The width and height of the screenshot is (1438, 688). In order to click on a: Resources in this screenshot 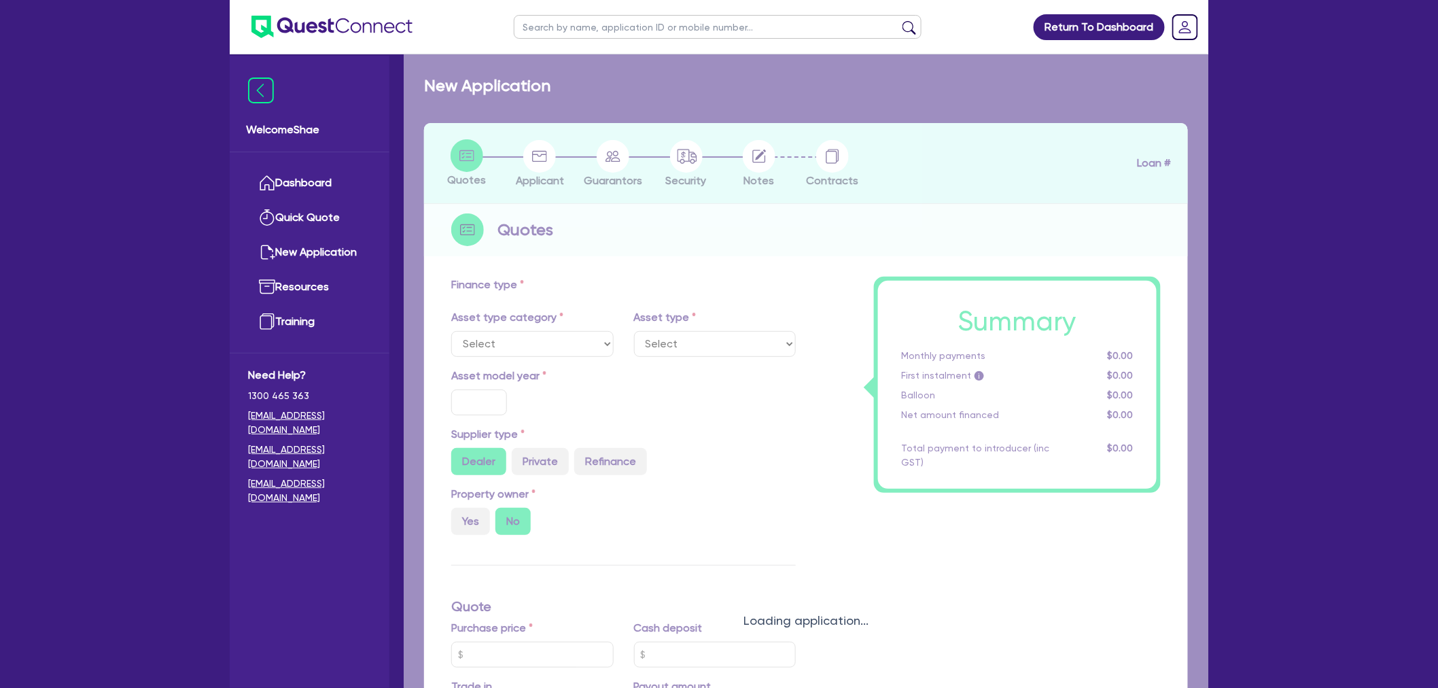, I will do `click(309, 287)`.